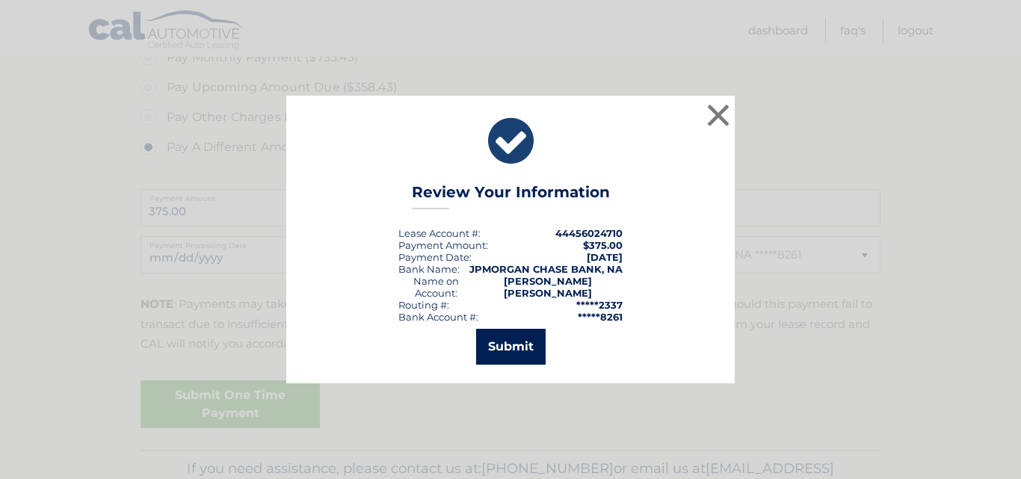 The height and width of the screenshot is (479, 1021). I want to click on button: Submit, so click(510, 347).